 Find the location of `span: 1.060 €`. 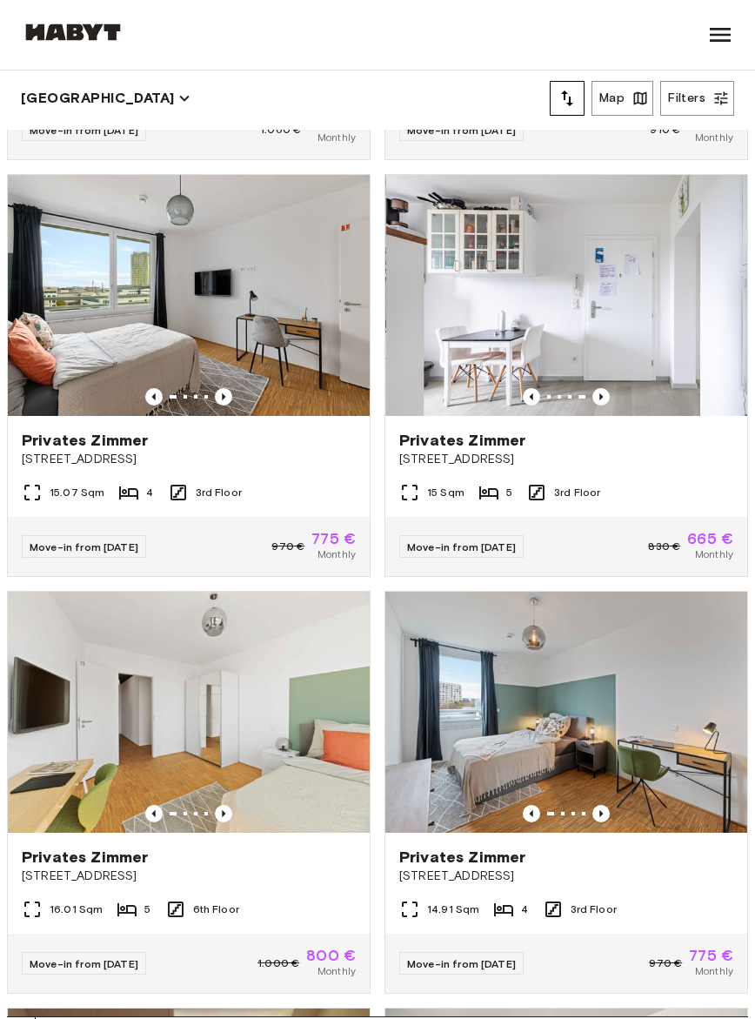

span: 1.060 € is located at coordinates (280, 130).